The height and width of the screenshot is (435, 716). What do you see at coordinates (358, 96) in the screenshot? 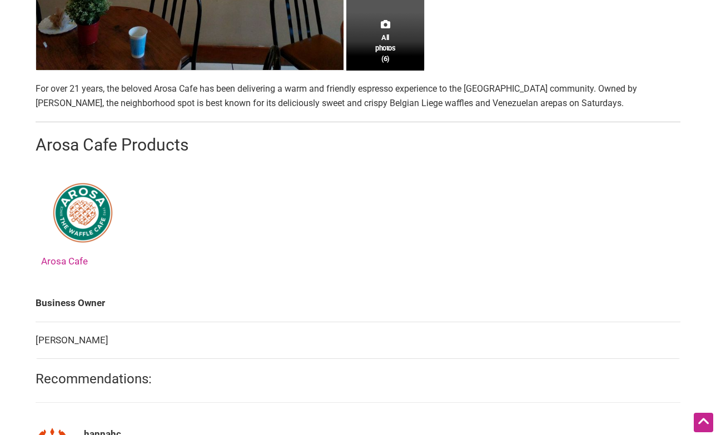
I see `p: For over 21 years, the beloved Arosa Cafe has been delivering a warm and friendly espresso experi...` at bounding box center [358, 96].